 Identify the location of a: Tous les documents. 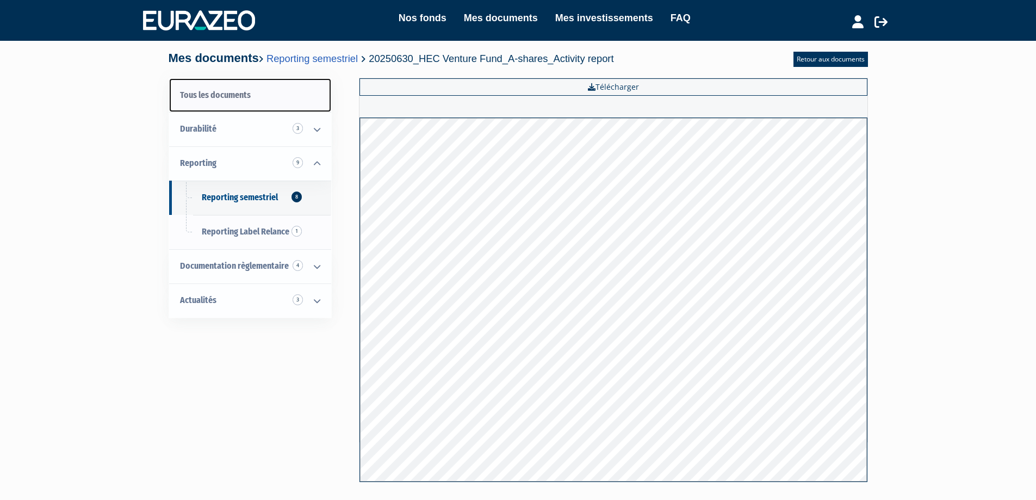
(250, 95).